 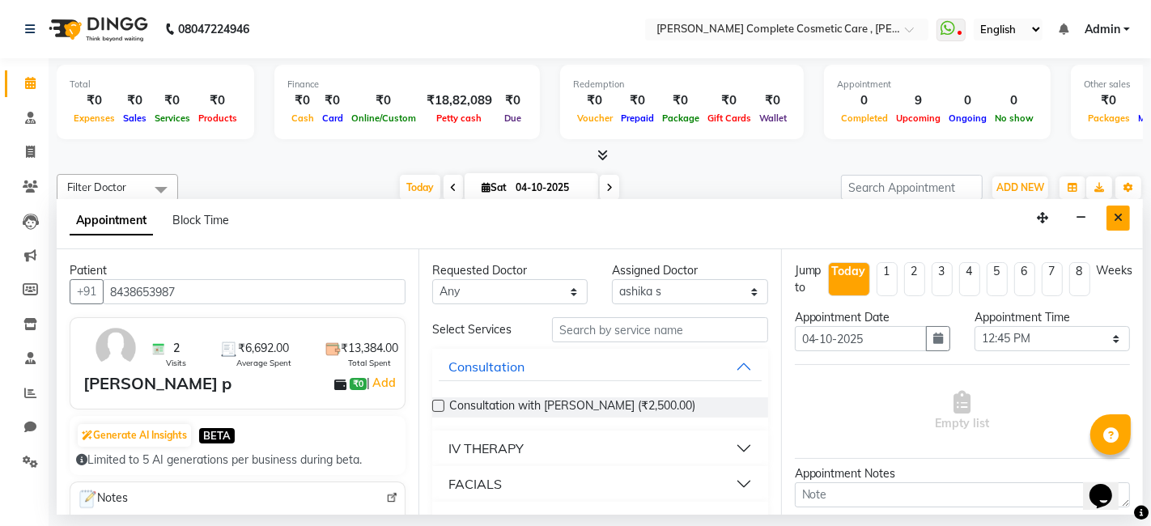 I want to click on li: 1, so click(x=887, y=279).